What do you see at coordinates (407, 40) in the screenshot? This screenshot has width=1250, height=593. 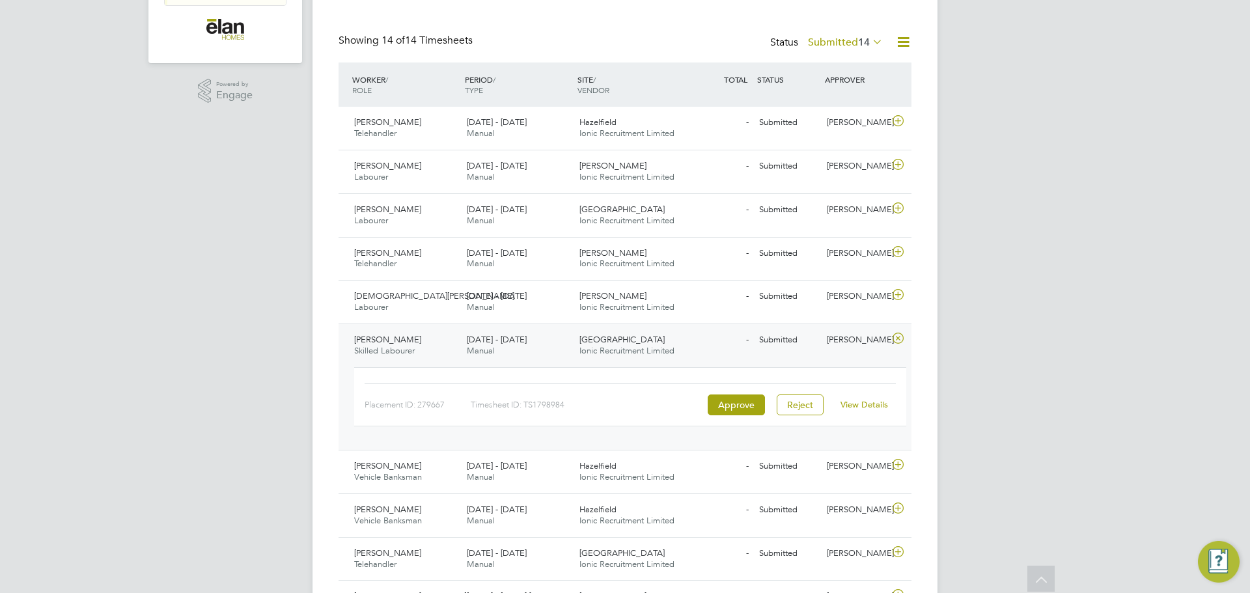 I see `div: Showing` at bounding box center [407, 40].